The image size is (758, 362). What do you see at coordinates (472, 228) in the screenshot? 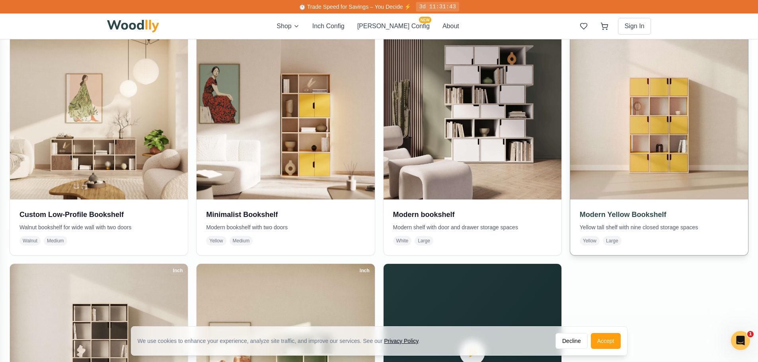
I see `p: Modern shelf with door and drawer storage spaces` at bounding box center [472, 228].